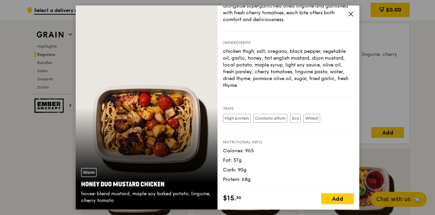 This screenshot has height=215, width=435. Describe the element at coordinates (338, 199) in the screenshot. I see `div: Add` at that location.